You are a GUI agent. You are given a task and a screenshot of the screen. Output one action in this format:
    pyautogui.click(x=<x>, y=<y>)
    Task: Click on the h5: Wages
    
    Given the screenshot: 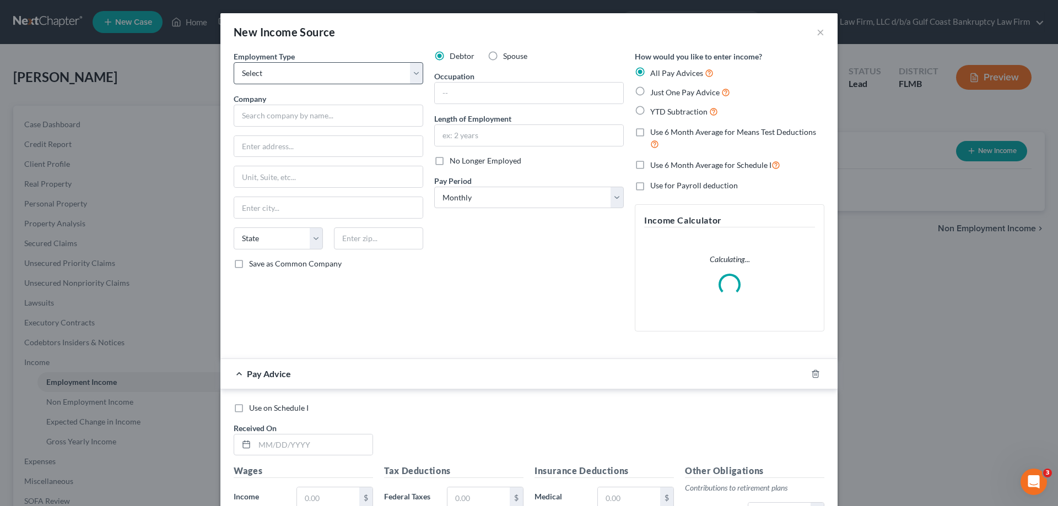 What is the action you would take?
    pyautogui.click(x=303, y=471)
    